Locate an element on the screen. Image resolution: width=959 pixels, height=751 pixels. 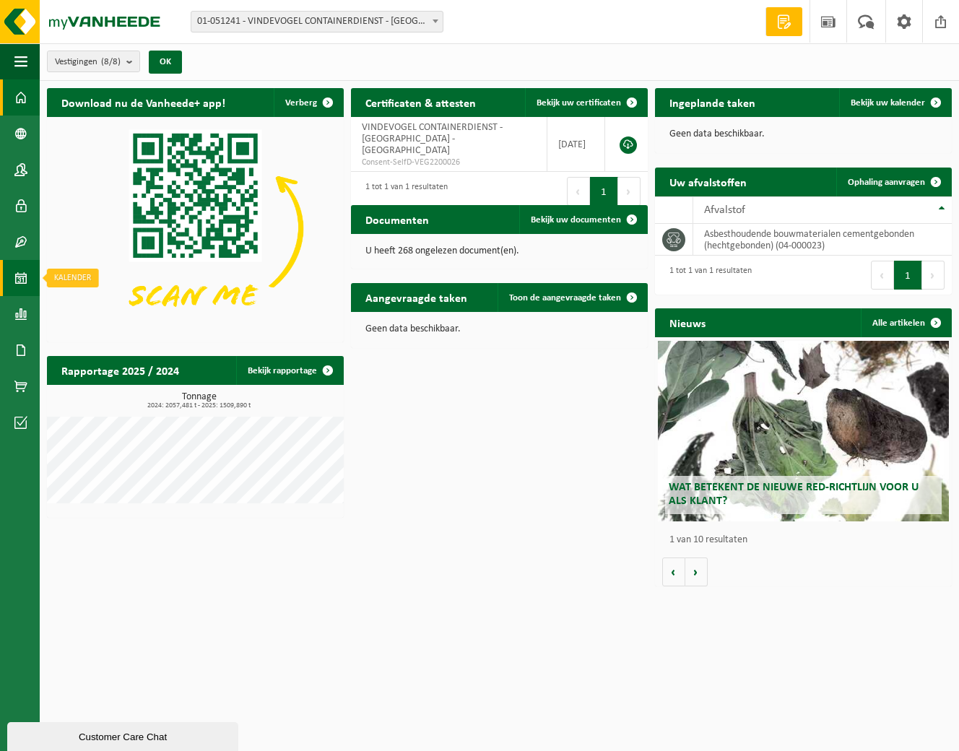
button: Vorige is located at coordinates (674, 572).